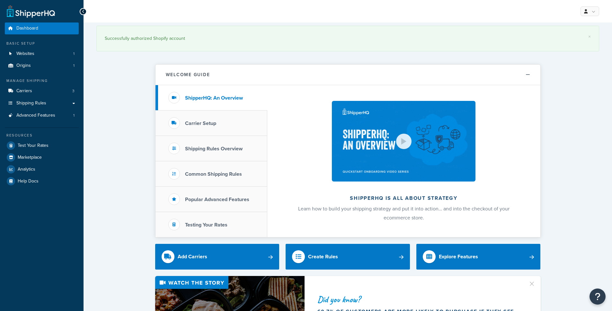  What do you see at coordinates (214, 98) in the screenshot?
I see `h3: ShipperHQ: An Overview` at bounding box center [214, 98].